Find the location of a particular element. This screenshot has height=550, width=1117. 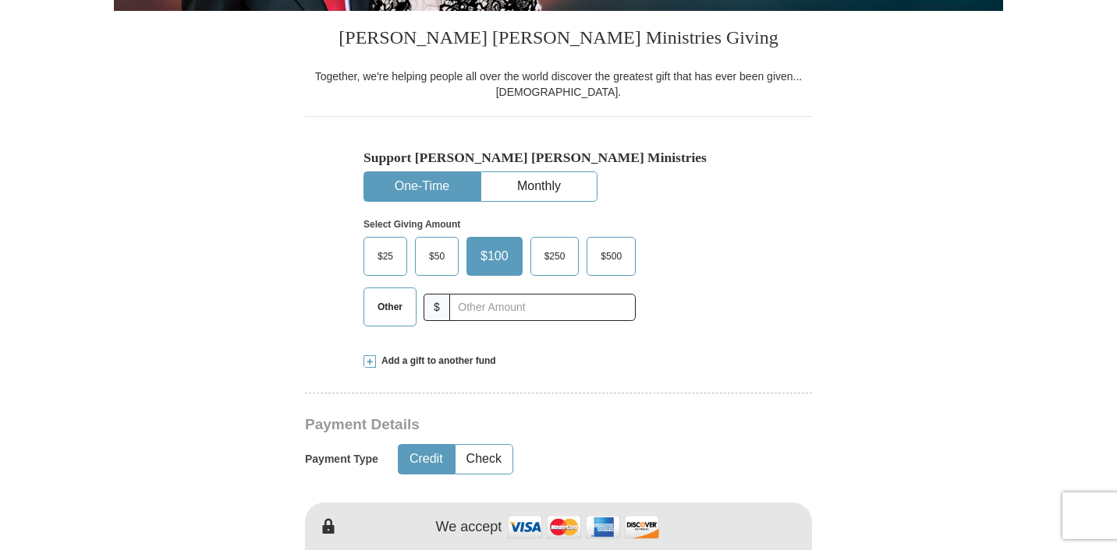

span: $500 is located at coordinates (611, 257).